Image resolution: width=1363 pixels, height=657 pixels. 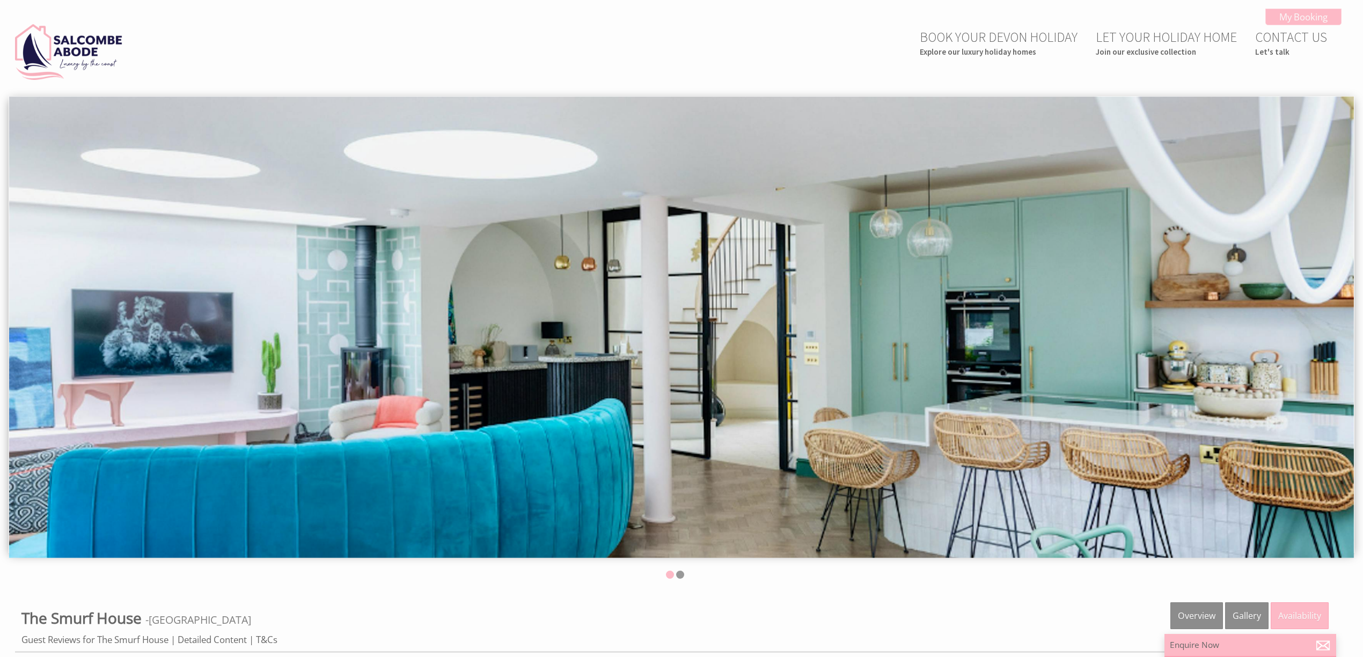 What do you see at coordinates (998, 42) in the screenshot?
I see `a: BOOK YOUR DEVON HOLIDAYExplore our luxury holiday homes` at bounding box center [998, 42].